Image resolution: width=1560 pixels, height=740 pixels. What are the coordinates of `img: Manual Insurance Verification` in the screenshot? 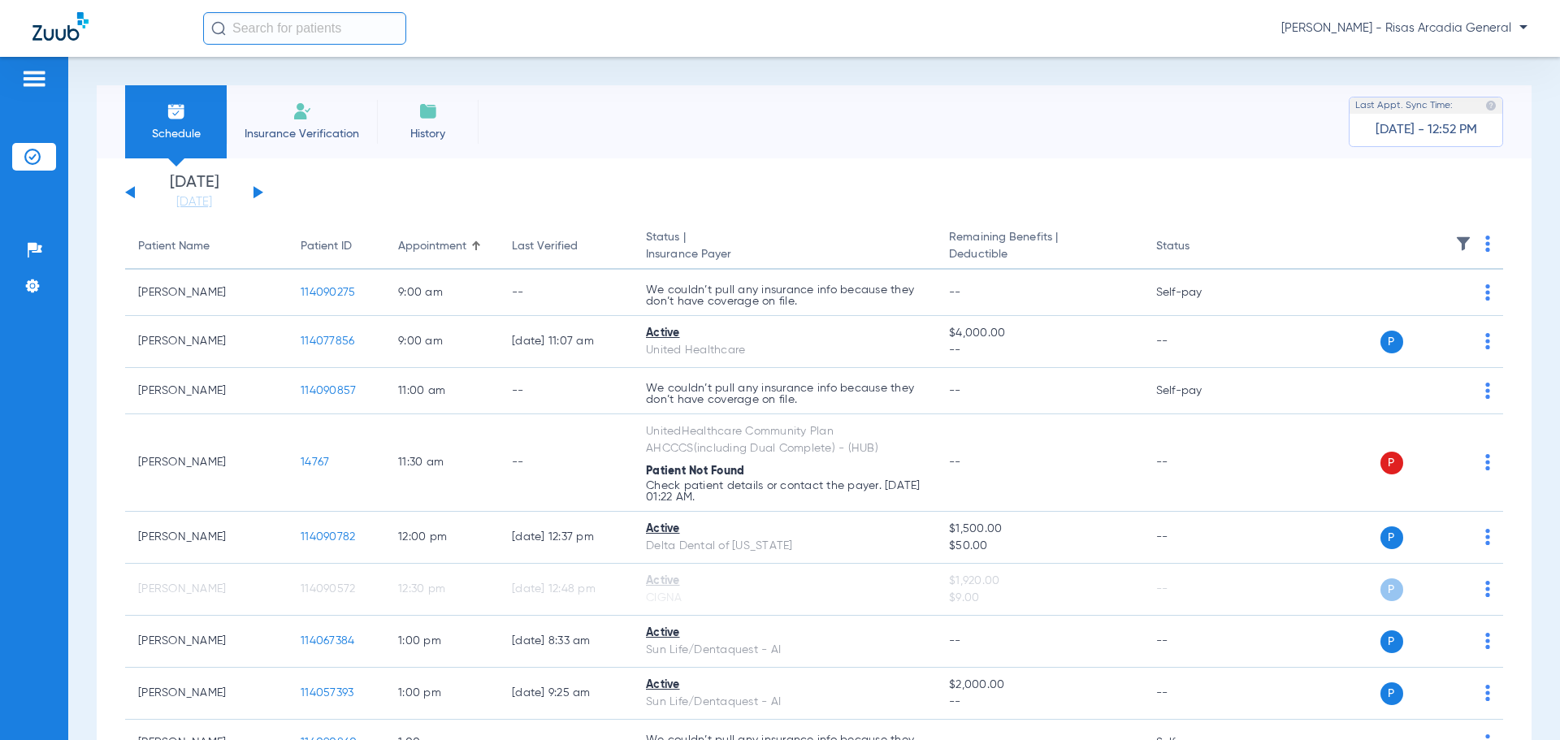 It's located at (302, 111).